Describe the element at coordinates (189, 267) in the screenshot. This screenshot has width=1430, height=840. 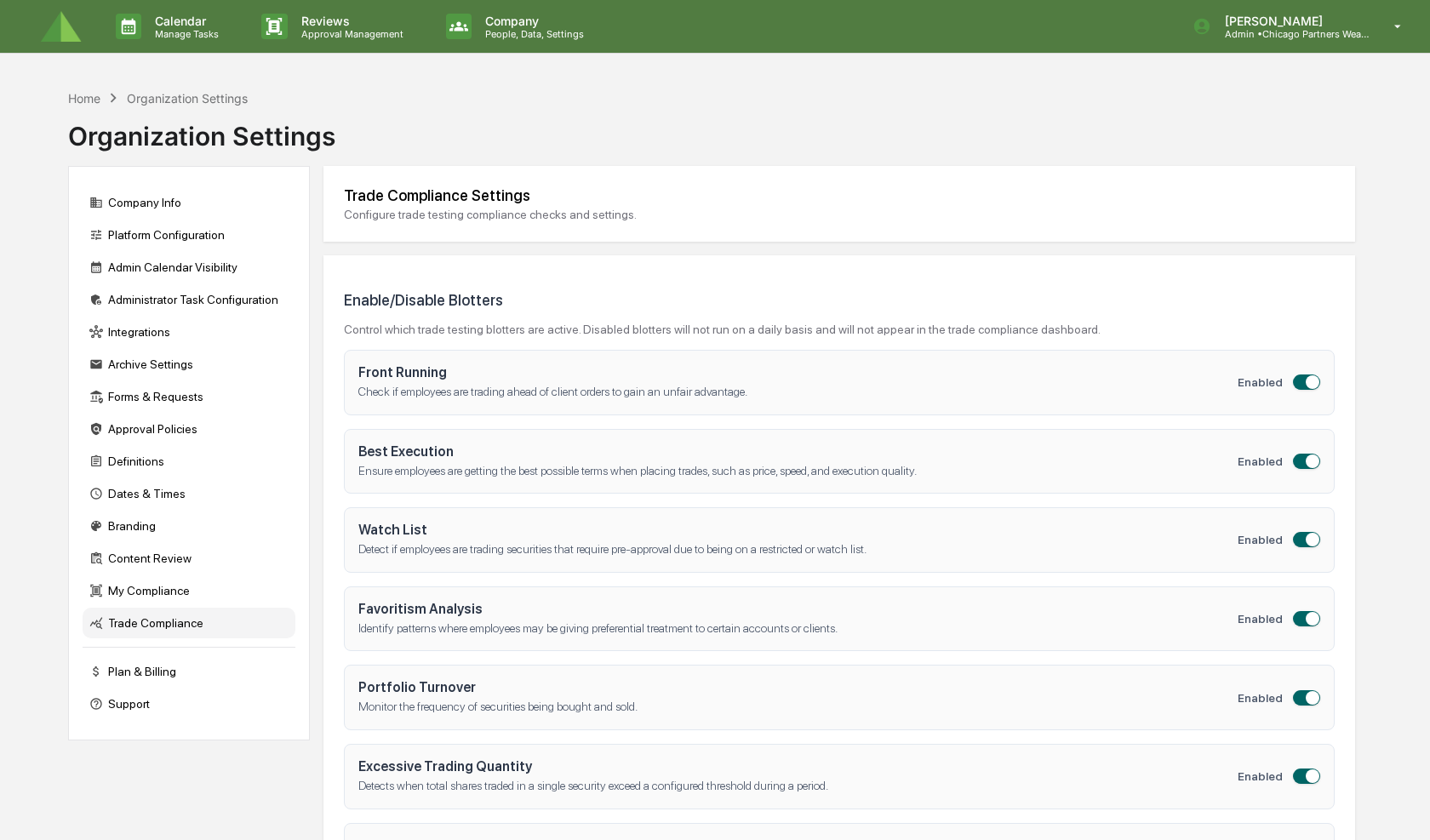
I see `div: Admin Calendar Visibility` at that location.